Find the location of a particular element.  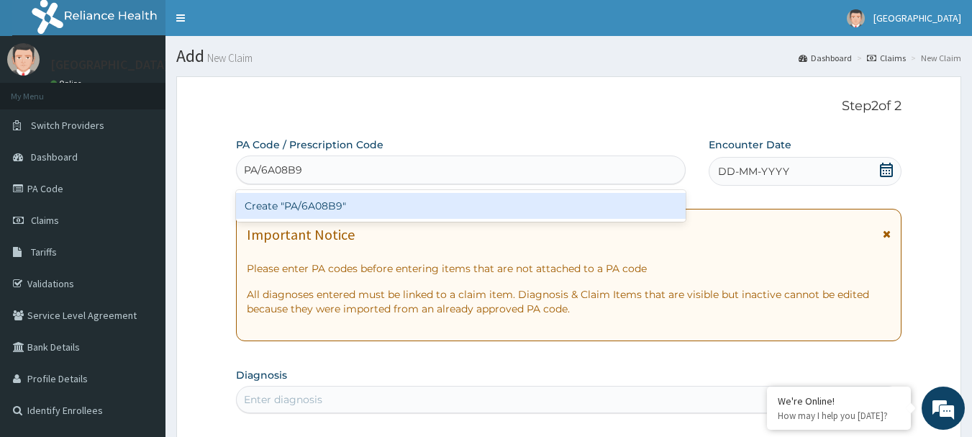

h1: Add is located at coordinates (569, 56).